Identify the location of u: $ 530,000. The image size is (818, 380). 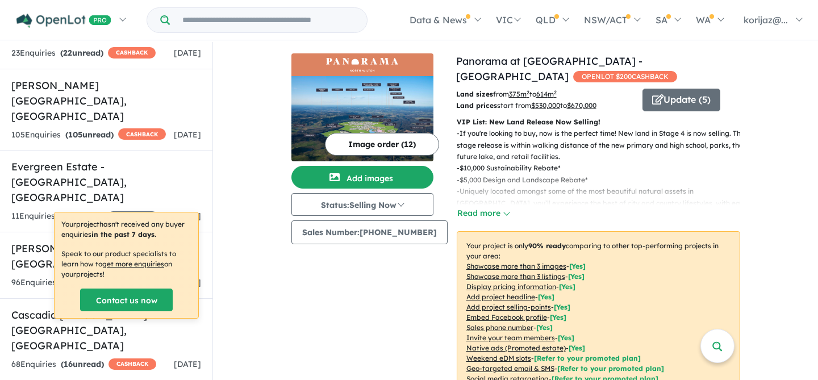
(545, 105).